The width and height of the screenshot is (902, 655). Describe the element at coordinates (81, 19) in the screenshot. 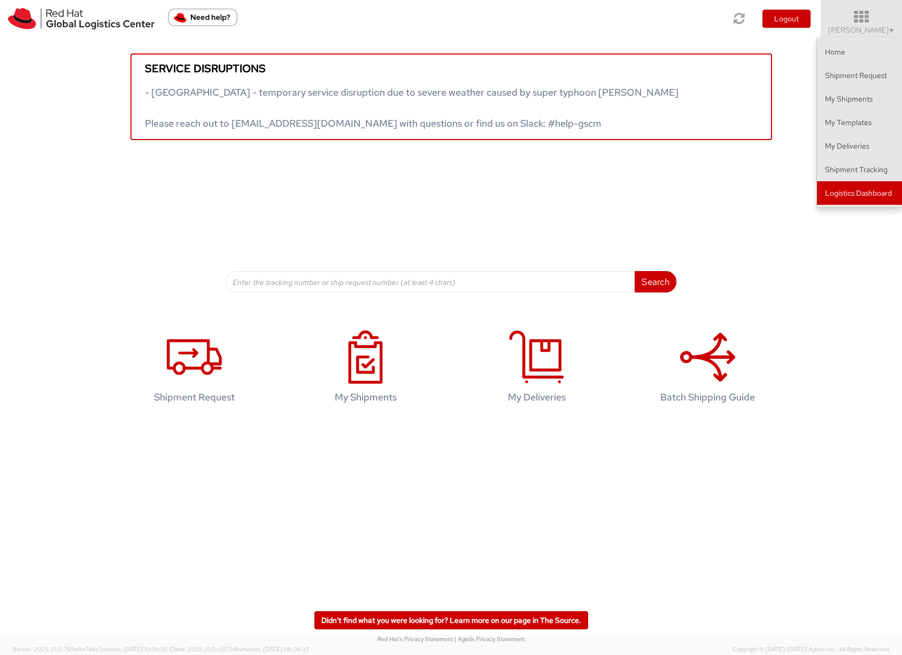

I see `img: rh-logistics-00dfa346123c4ec078e1.svg` at that location.